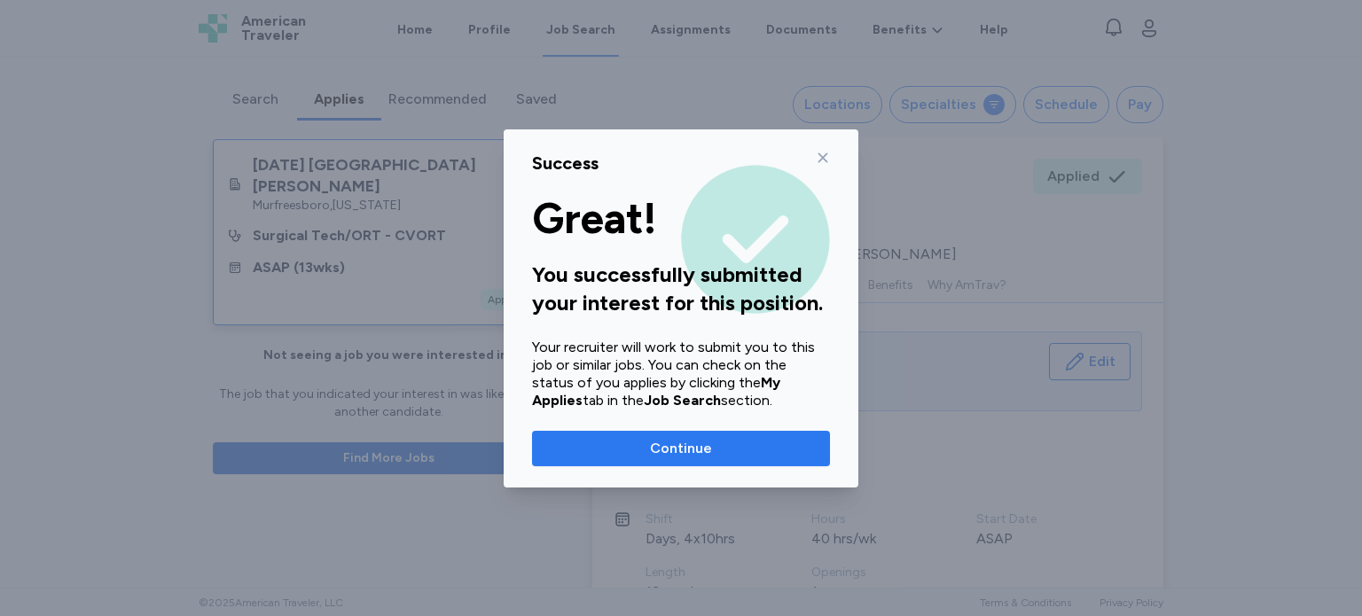 This screenshot has height=616, width=1362. I want to click on div: Great!, so click(681, 218).